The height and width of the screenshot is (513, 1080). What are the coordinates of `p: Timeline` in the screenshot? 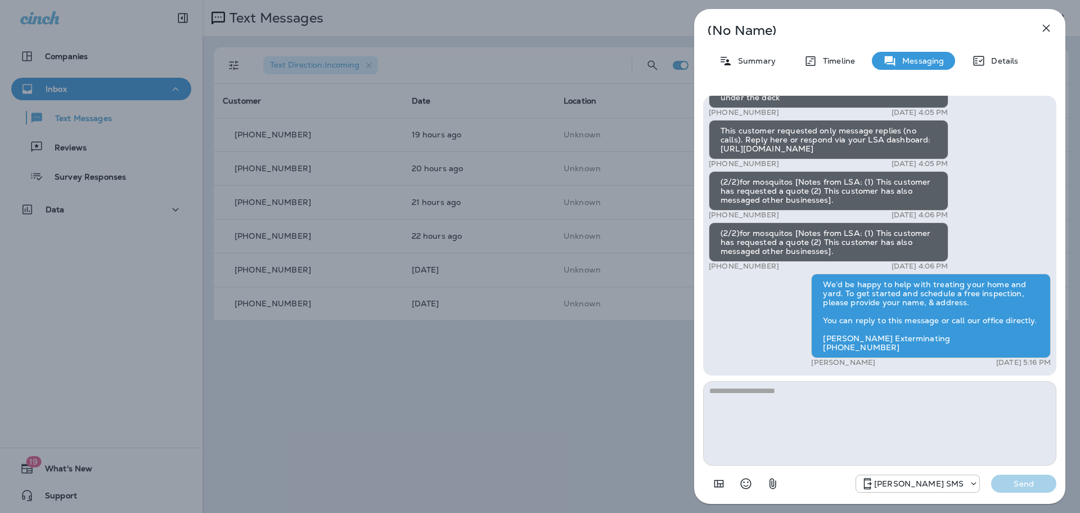 It's located at (836, 61).